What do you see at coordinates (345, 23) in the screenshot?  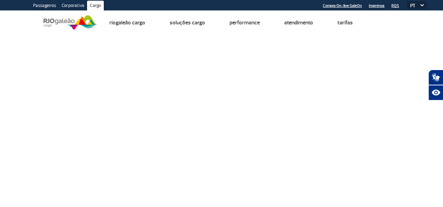 I see `a: Tarifas` at bounding box center [345, 23].